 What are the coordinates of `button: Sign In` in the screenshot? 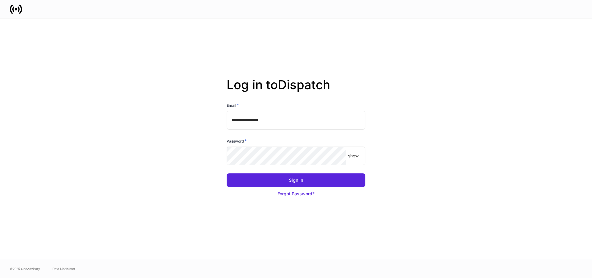 It's located at (296, 180).